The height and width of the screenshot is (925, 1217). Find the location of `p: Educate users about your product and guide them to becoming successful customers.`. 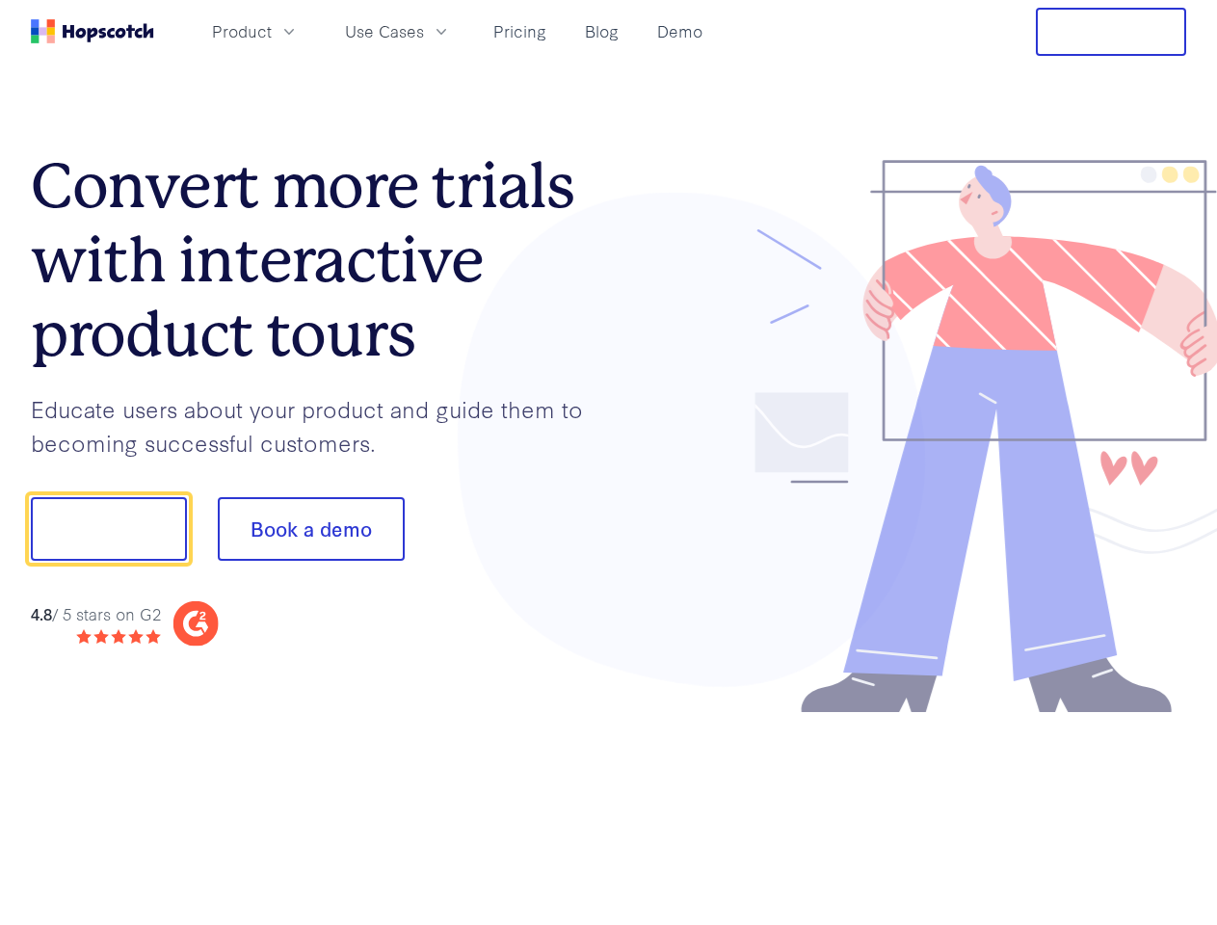

p: Educate users about your product and guide them to becoming successful customers. is located at coordinates (320, 425).